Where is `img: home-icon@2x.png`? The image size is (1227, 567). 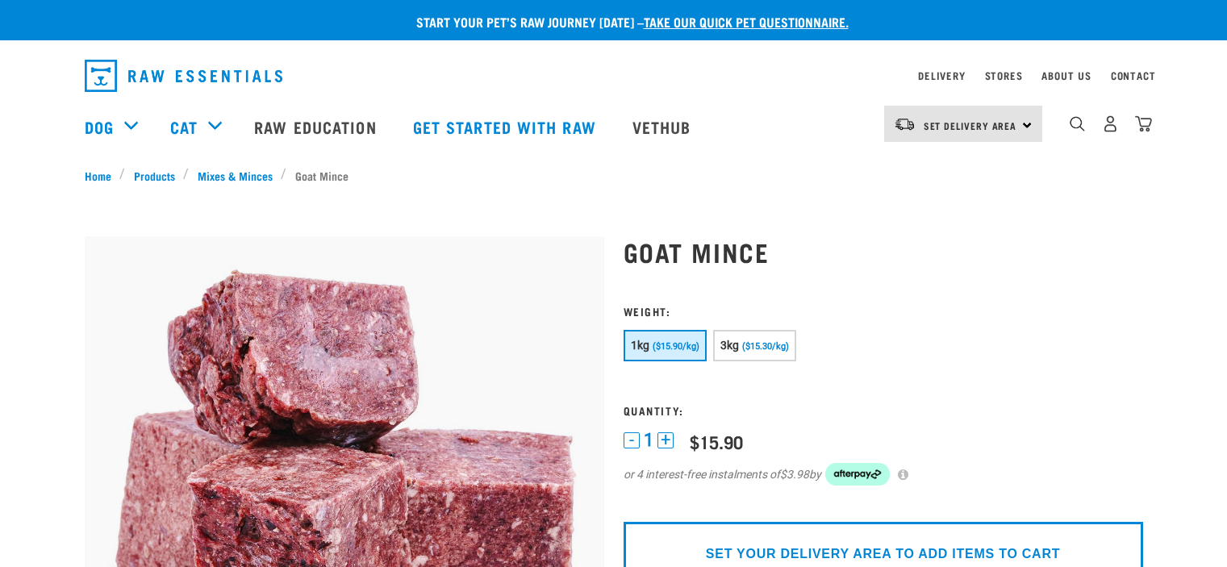 img: home-icon@2x.png is located at coordinates (1143, 123).